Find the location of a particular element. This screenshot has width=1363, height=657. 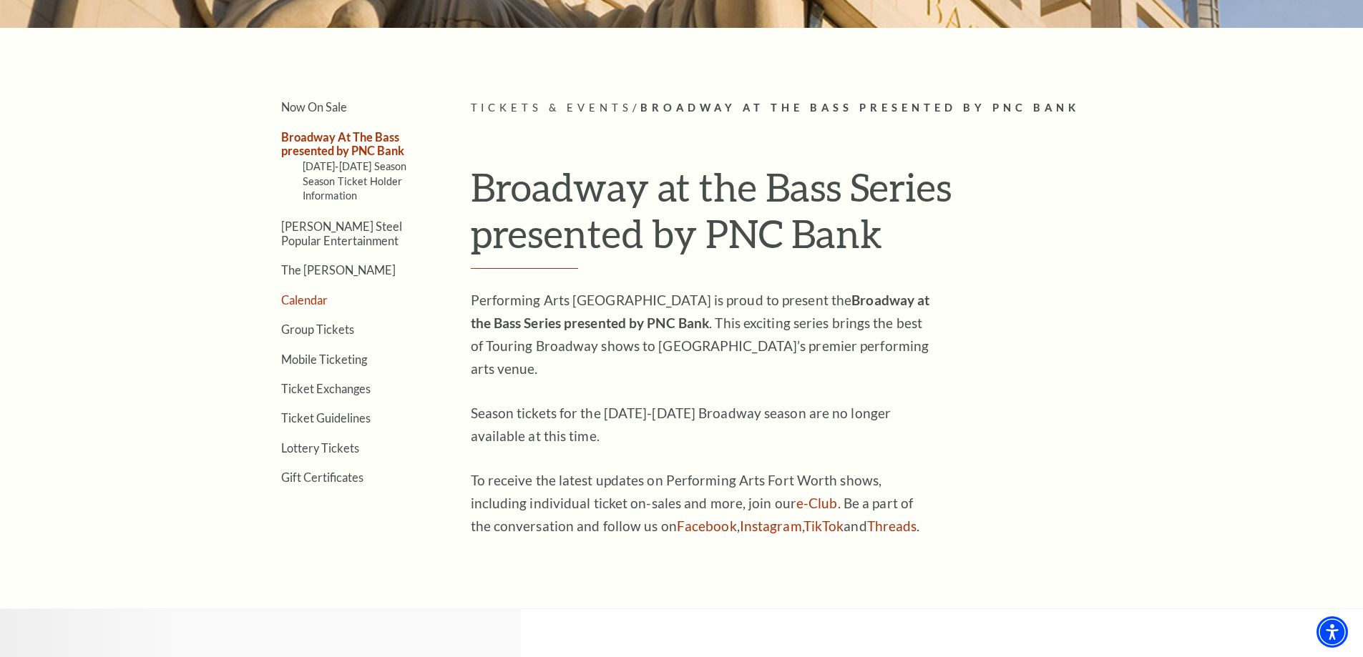

a: e-Club is located at coordinates (817, 503).